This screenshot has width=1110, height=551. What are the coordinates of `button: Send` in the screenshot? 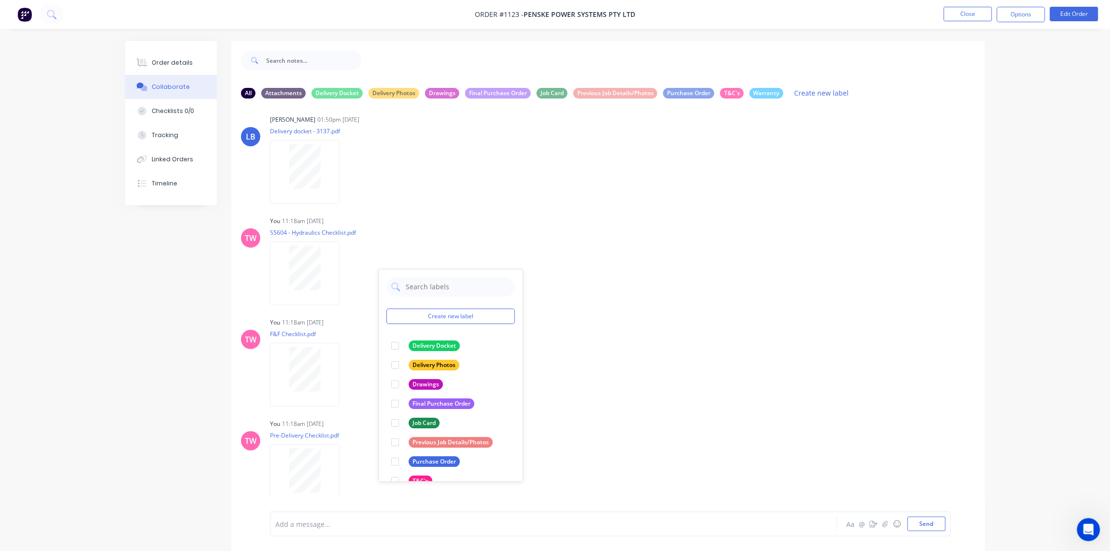 It's located at (926, 524).